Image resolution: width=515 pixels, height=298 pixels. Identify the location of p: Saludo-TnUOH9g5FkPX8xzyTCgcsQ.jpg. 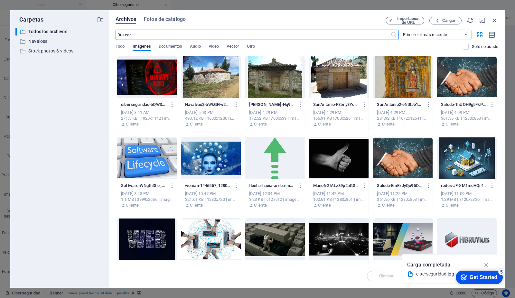
(464, 105).